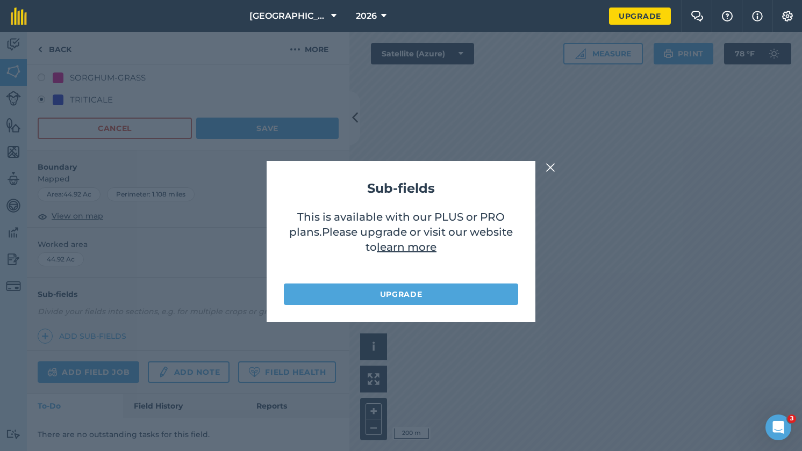 The height and width of the screenshot is (451, 802). Describe the element at coordinates (401, 189) in the screenshot. I see `h2: Sub-fields` at that location.